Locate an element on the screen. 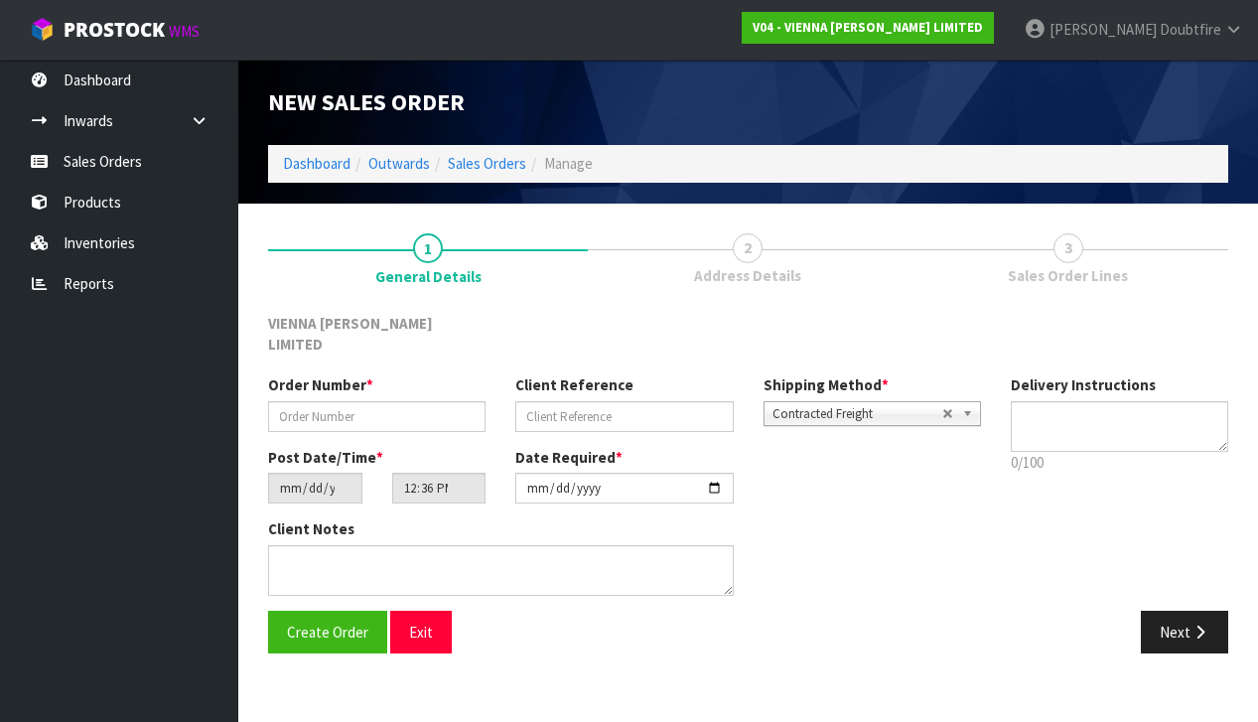 This screenshot has width=1258, height=722. span: ProStock is located at coordinates (114, 30).